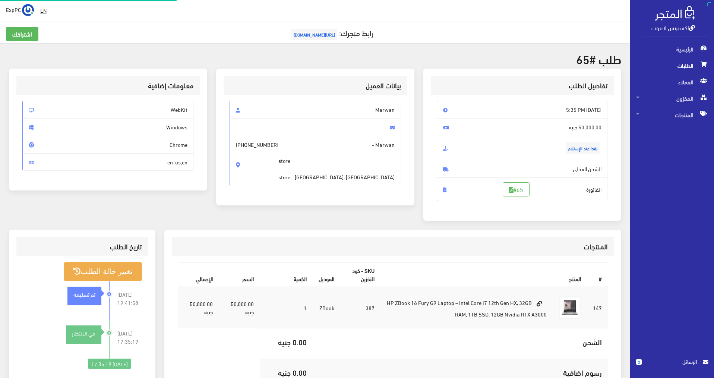 This screenshot has width=714, height=378. Describe the element at coordinates (84, 294) in the screenshot. I see `strong: تم تسليمه` at that location.